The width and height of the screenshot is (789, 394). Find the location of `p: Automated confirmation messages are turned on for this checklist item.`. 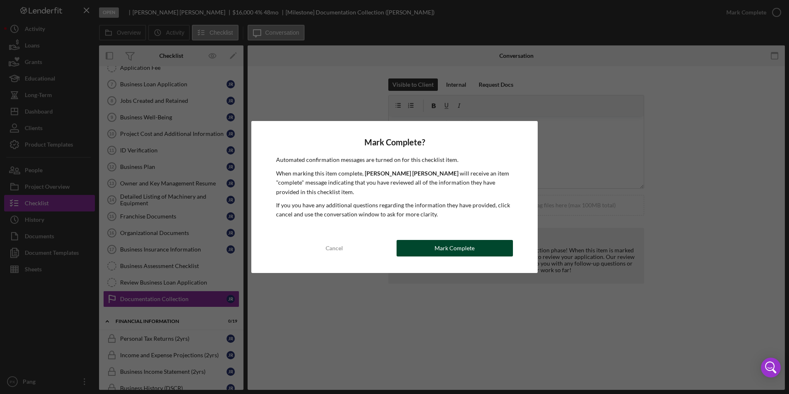

p: Automated confirmation messages are turned on for this checklist item. is located at coordinates (394, 160).